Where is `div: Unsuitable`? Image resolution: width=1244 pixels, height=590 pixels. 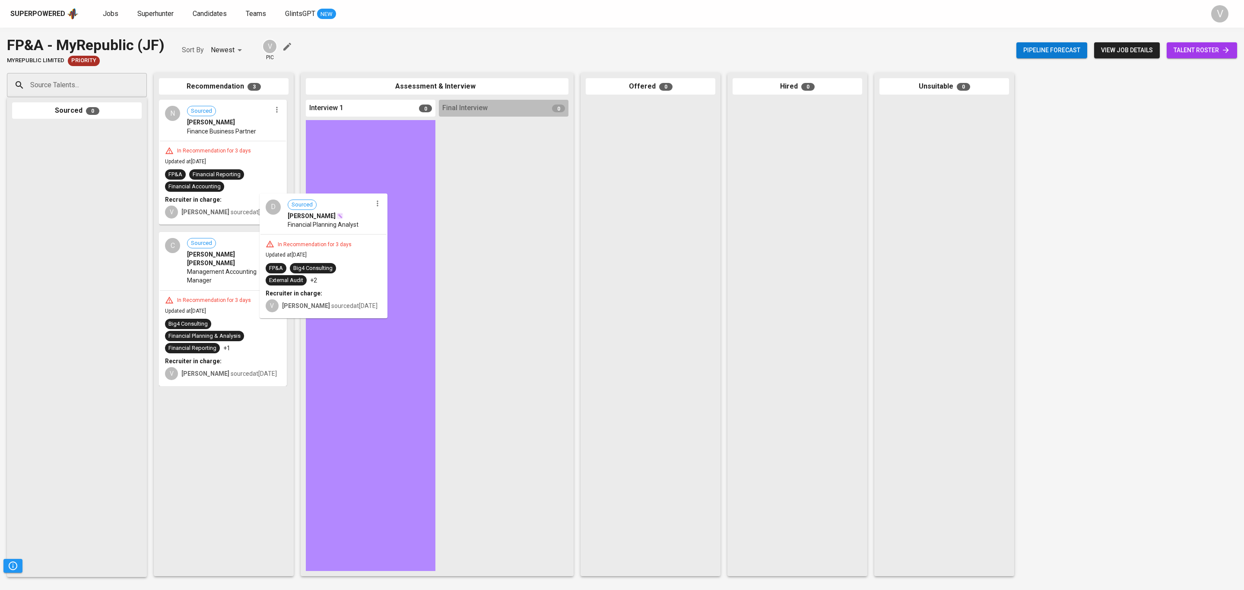
div: Unsuitable is located at coordinates (944, 86).